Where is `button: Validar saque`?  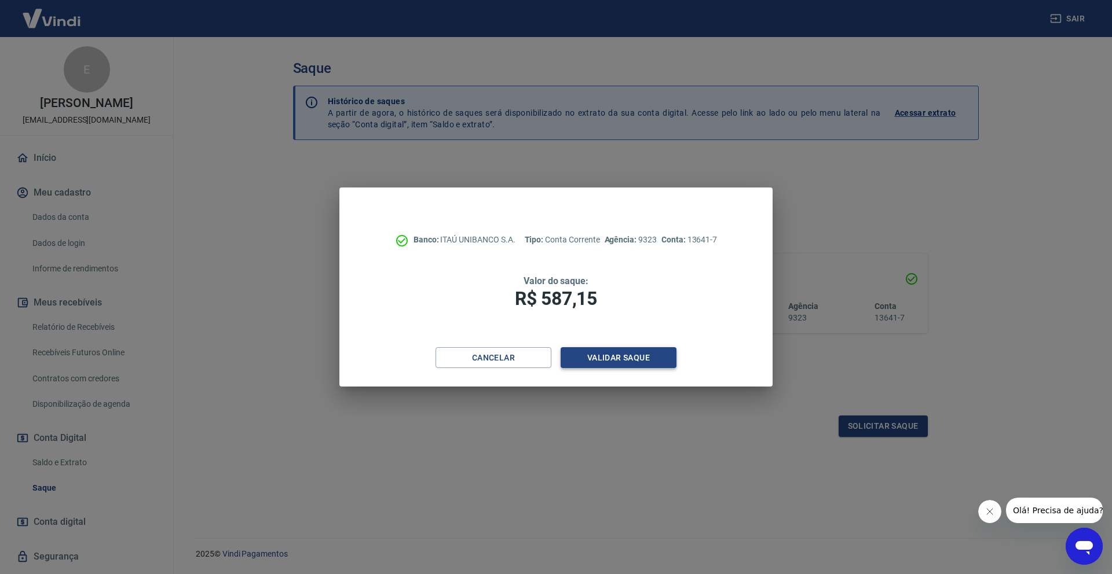
button: Validar saque is located at coordinates (618, 358).